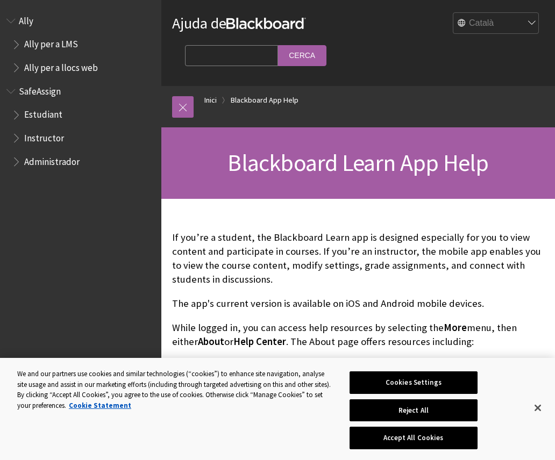 This screenshot has height=460, width=555. I want to click on p: While logged in, you can access help resources by selecting the menu, then either or . The About ..., so click(358, 335).